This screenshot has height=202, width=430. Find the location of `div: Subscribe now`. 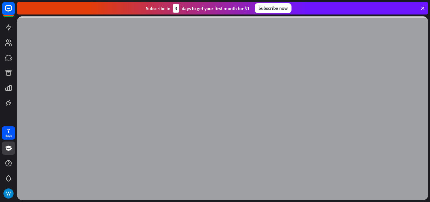

div: Subscribe now is located at coordinates (273, 8).